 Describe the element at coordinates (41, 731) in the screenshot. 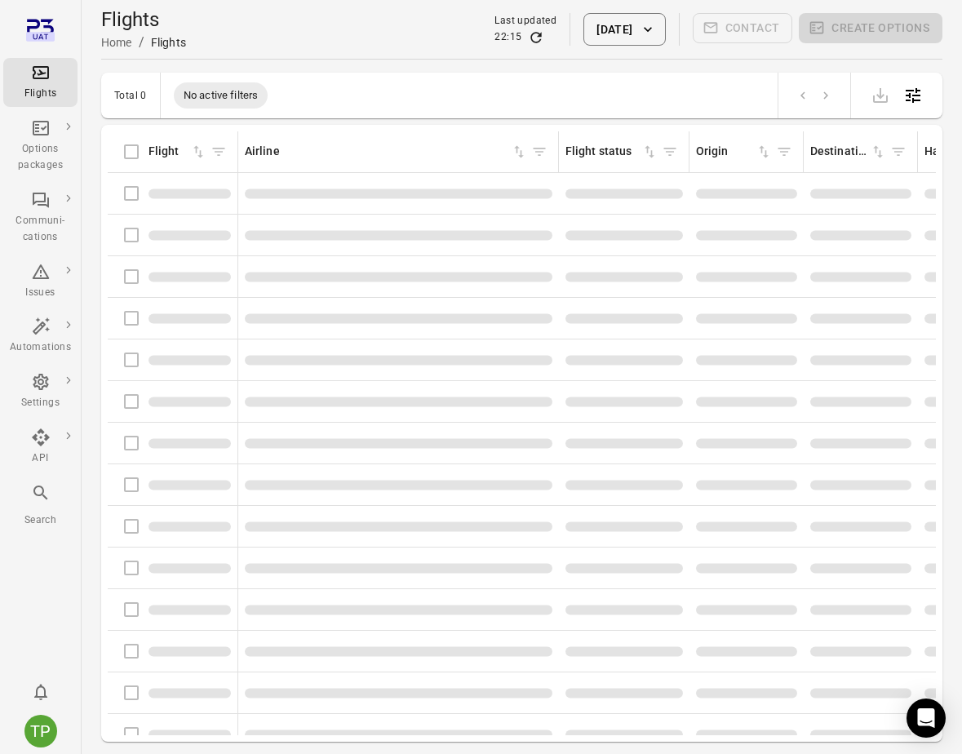

I see `button: Tomas Pall Mate` at that location.